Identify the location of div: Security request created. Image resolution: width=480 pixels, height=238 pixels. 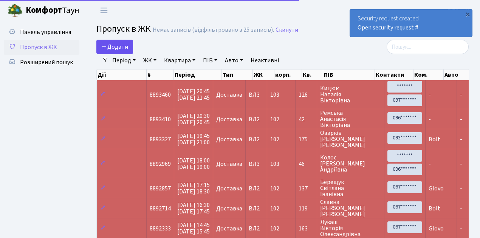
(411, 23).